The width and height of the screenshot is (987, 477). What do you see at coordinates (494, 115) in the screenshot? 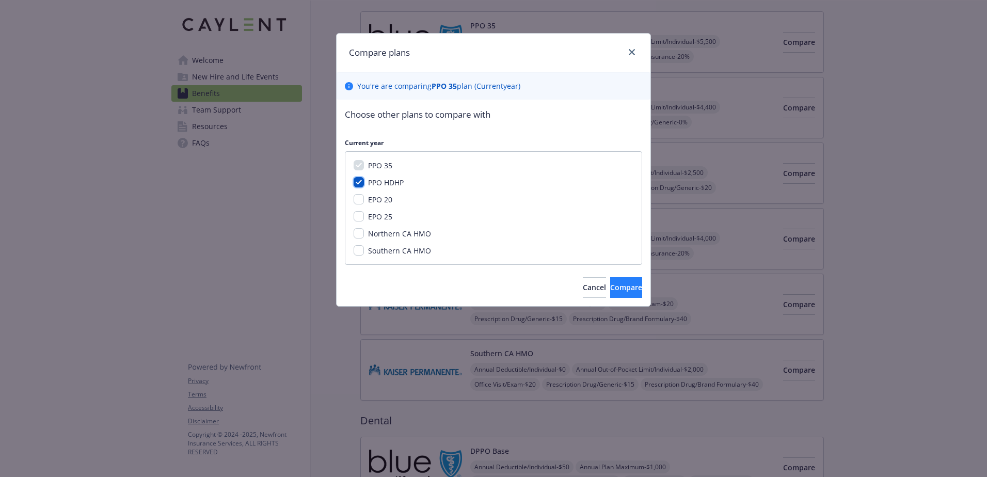
I see `p: Choose other plans to compare with` at bounding box center [494, 115].